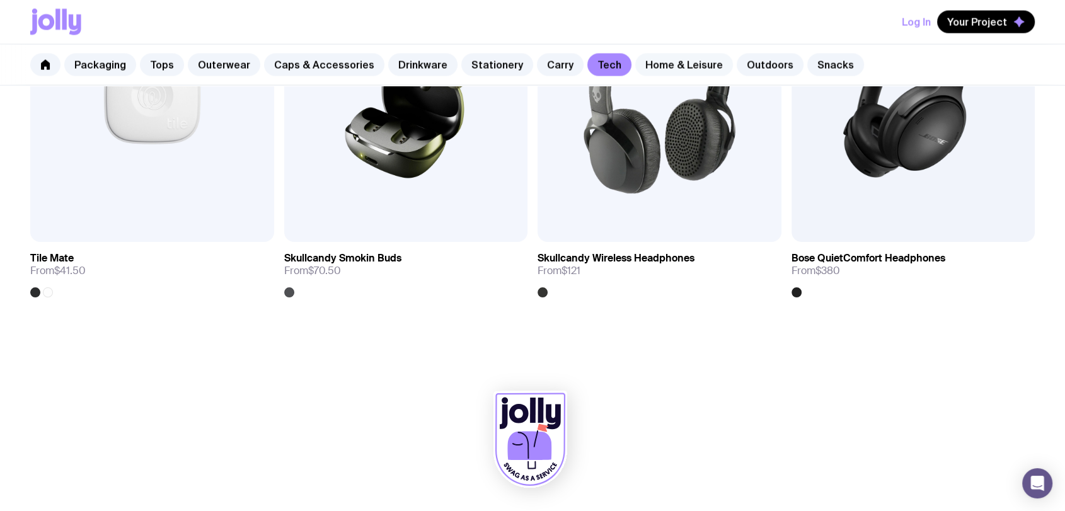 The image size is (1065, 511). I want to click on h3: Tile Mate, so click(52, 258).